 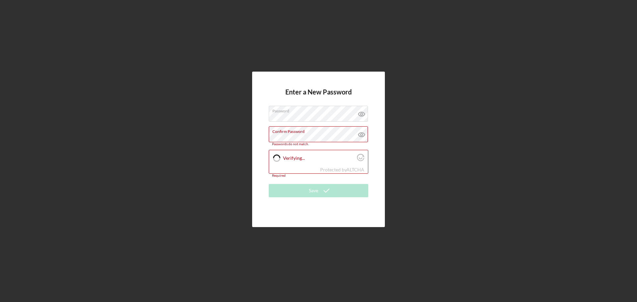 I want to click on div: Protected by, so click(x=342, y=170).